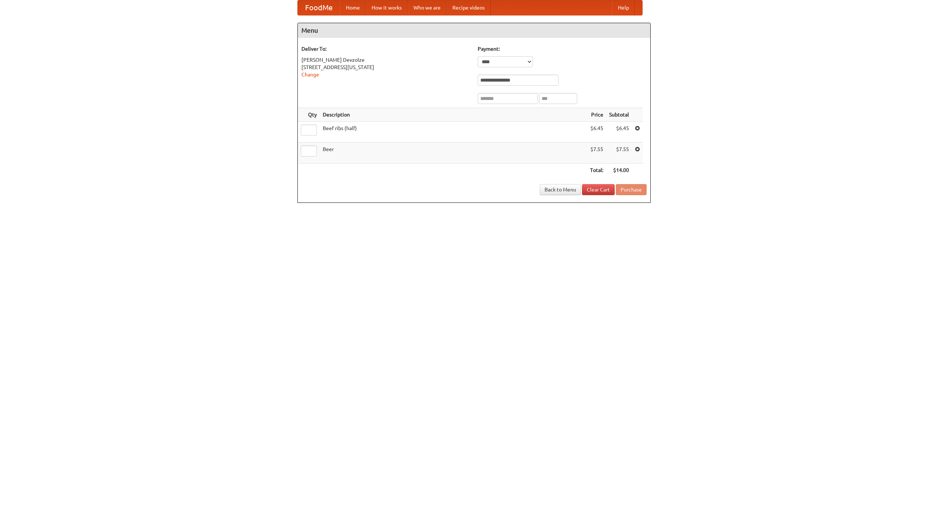 This screenshot has height=520, width=940. Describe the element at coordinates (619, 170) in the screenshot. I see `th: $14.00` at that location.